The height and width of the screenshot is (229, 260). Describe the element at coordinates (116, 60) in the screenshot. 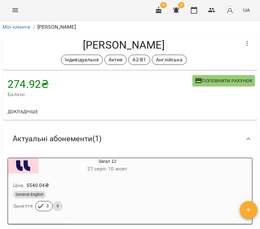

I see `p: Актив` at that location.